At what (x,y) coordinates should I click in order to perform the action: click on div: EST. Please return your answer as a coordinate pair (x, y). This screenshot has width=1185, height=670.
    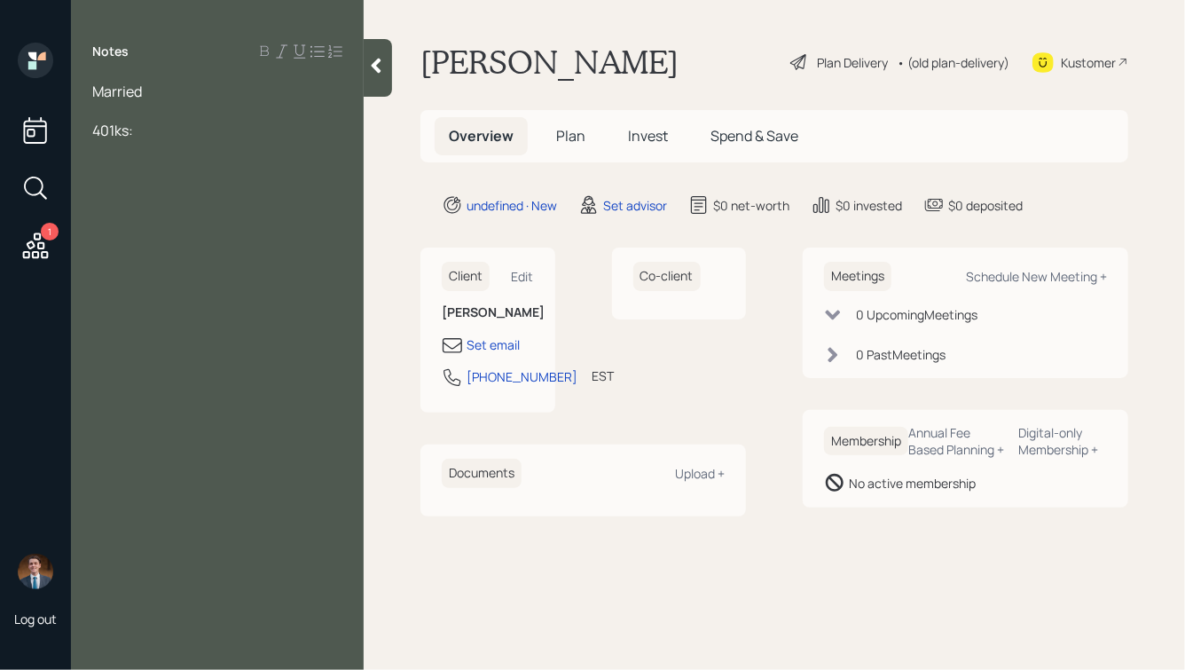
    Looking at the image, I should click on (603, 375).